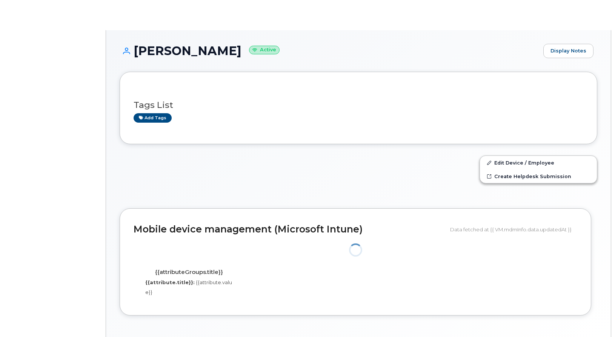 The image size is (615, 337). I want to click on h3: Tags List, so click(358, 105).